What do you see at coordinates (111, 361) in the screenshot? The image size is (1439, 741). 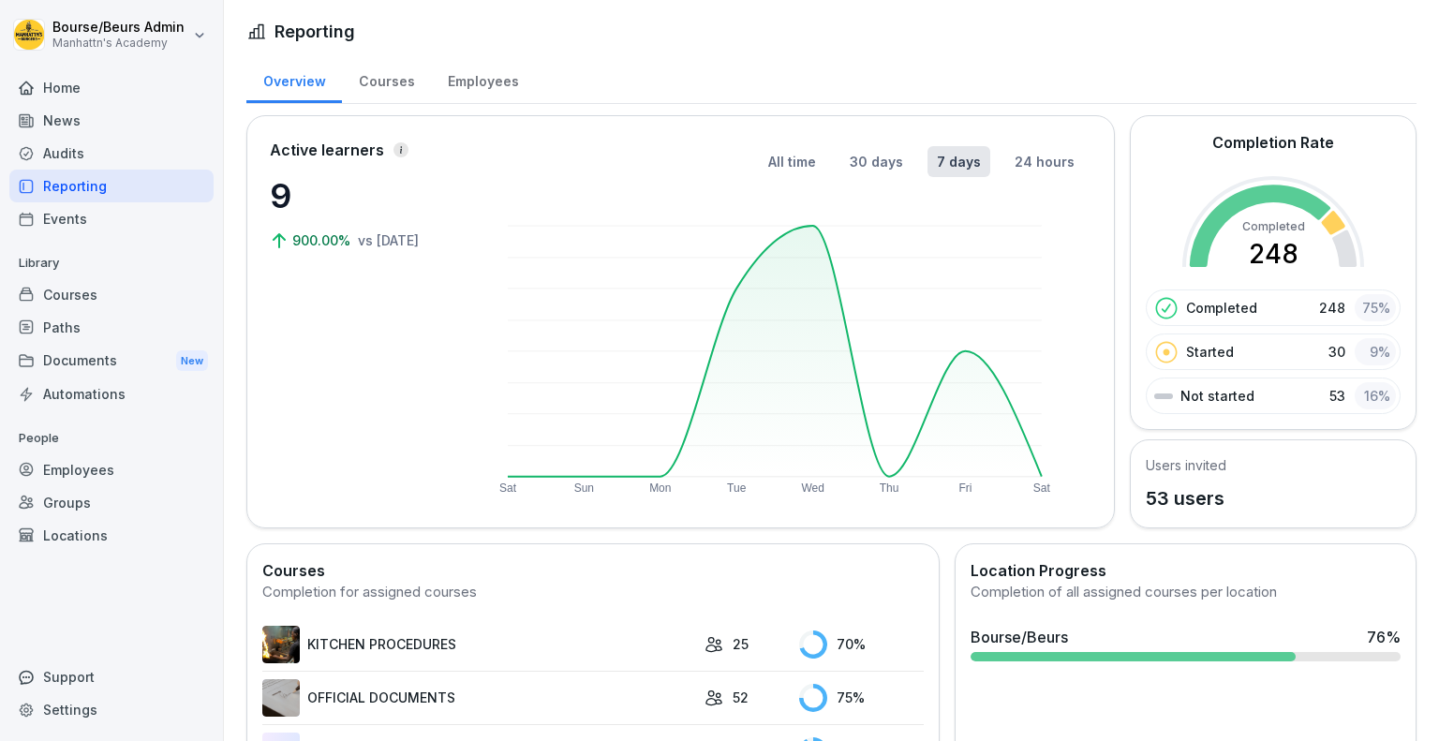 I see `a: DocumentsNew` at bounding box center [111, 361].